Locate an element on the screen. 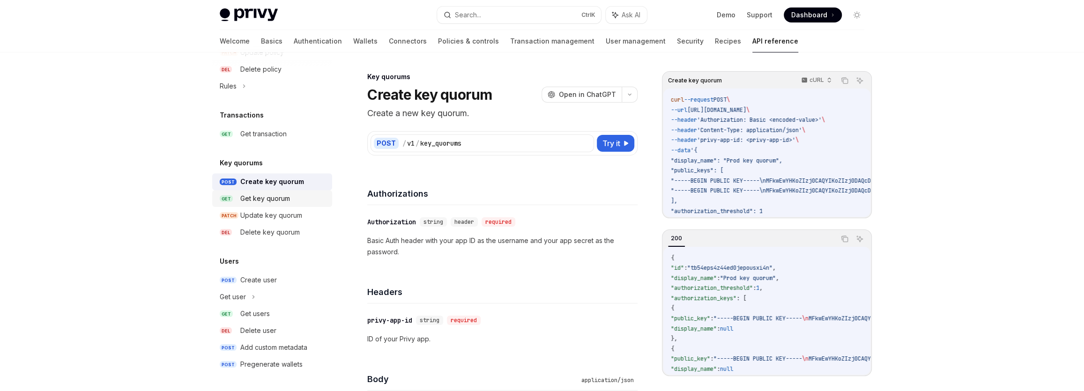 The width and height of the screenshot is (1084, 391). div: Delete key quorum is located at coordinates (270, 232).